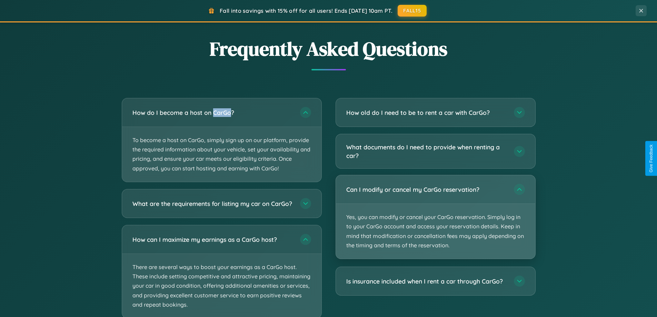  I want to click on p: To become a host on CarGo, simply sign up on our platform, provide the required information about..., so click(222, 154).